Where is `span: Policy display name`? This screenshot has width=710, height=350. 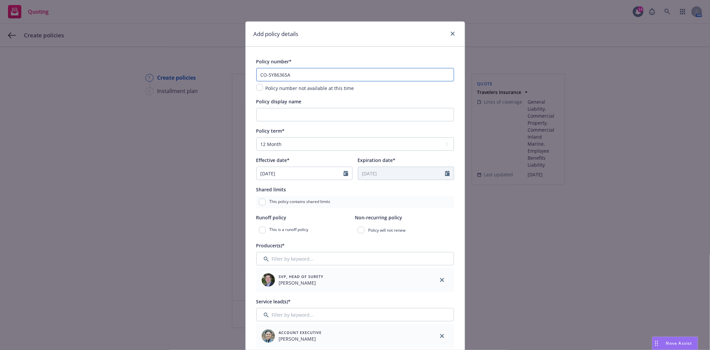 span: Policy display name is located at coordinates (279, 101).